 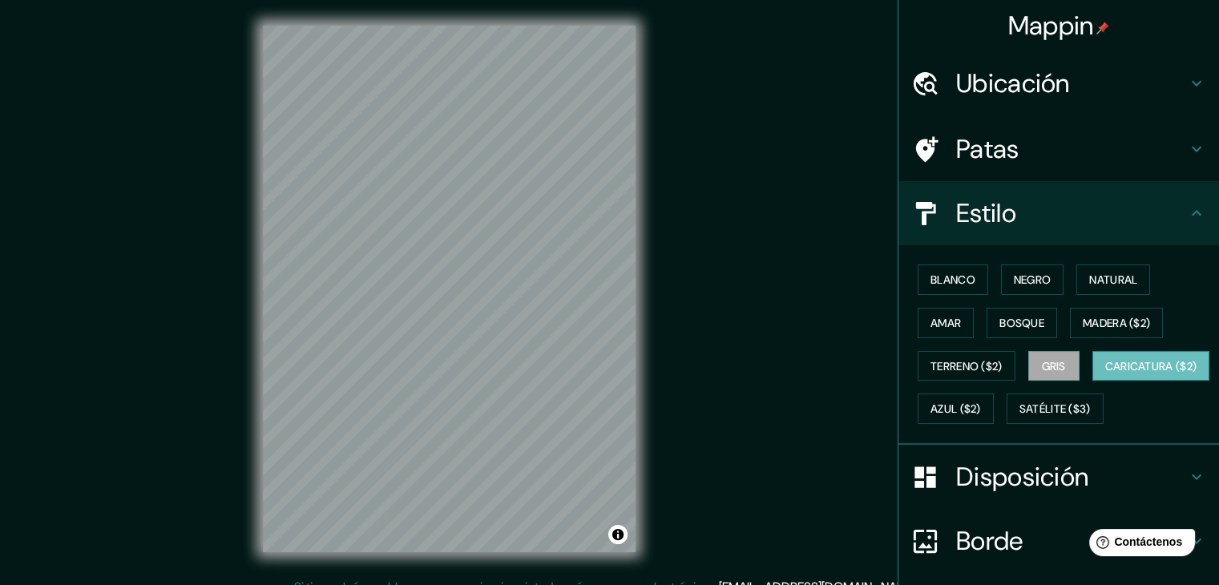 I want to click on button: Amar, so click(x=946, y=323).